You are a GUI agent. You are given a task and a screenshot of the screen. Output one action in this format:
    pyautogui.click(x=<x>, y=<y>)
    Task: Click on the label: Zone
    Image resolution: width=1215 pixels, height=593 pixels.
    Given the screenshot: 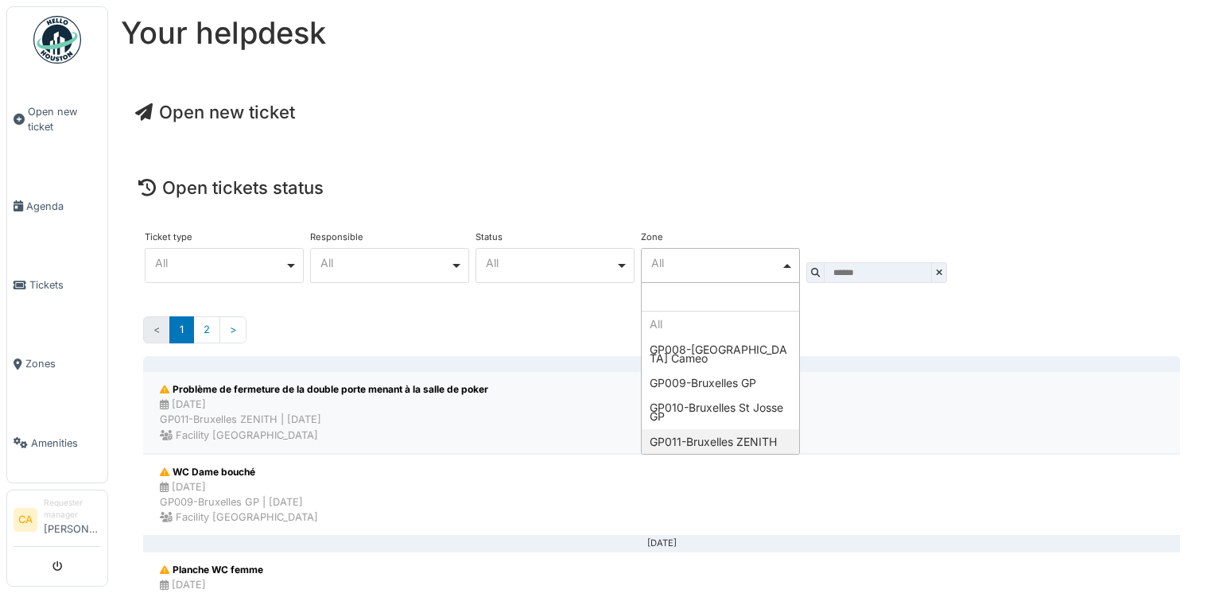 What is the action you would take?
    pyautogui.click(x=652, y=237)
    